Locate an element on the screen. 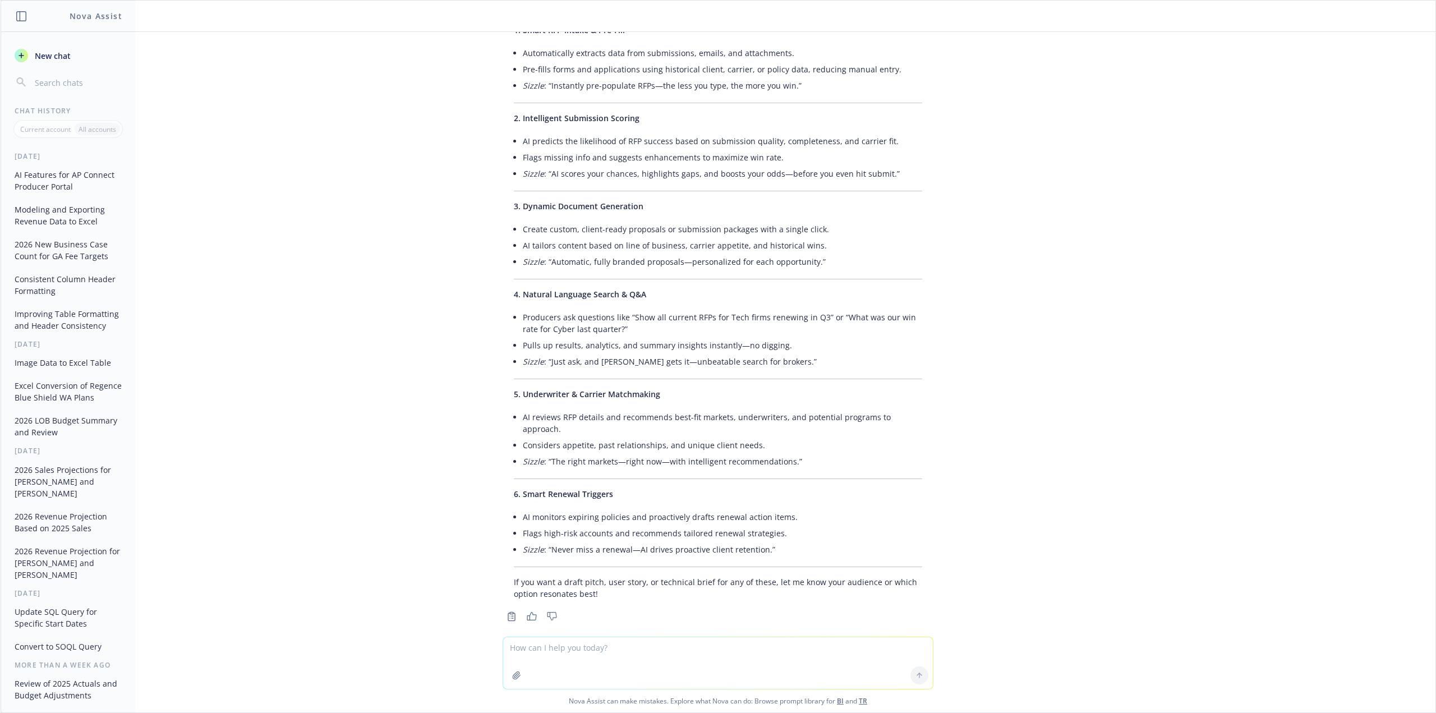 The width and height of the screenshot is (1436, 713). li: Producers ask questions like “Show all current RFPs for Tech firms renewing in Q3” or “What was o... is located at coordinates (722, 323).